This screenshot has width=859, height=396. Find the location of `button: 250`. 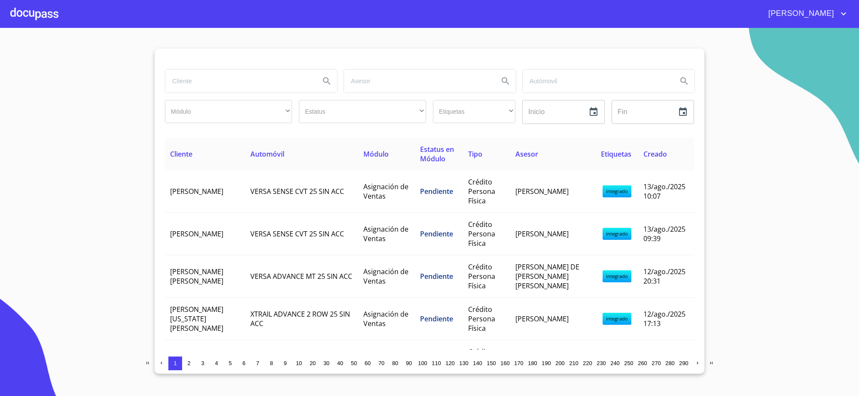

button: 250 is located at coordinates (629, 364).